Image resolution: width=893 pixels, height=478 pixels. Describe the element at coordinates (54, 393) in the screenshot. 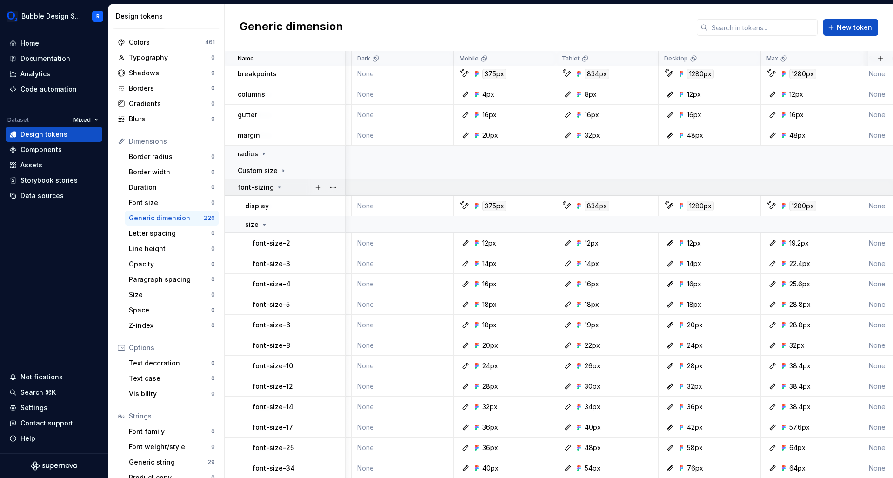

I see `button: Search ⌘K` at that location.